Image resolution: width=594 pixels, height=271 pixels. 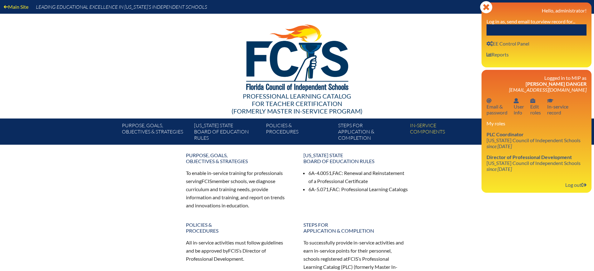 What do you see at coordinates (443, 133) in the screenshot?
I see `a: In-servicecomponents` at bounding box center [443, 133].